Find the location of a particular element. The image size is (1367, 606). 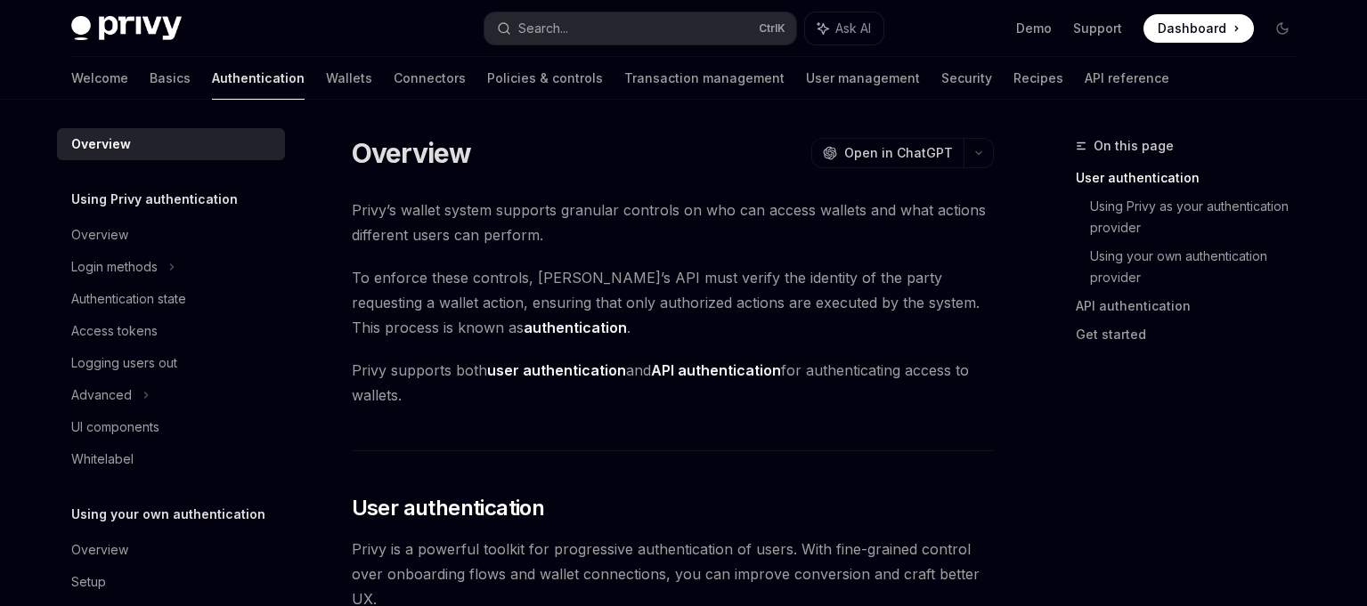

span: Privy supports both and for authenticating access to wallets. is located at coordinates (672, 383).